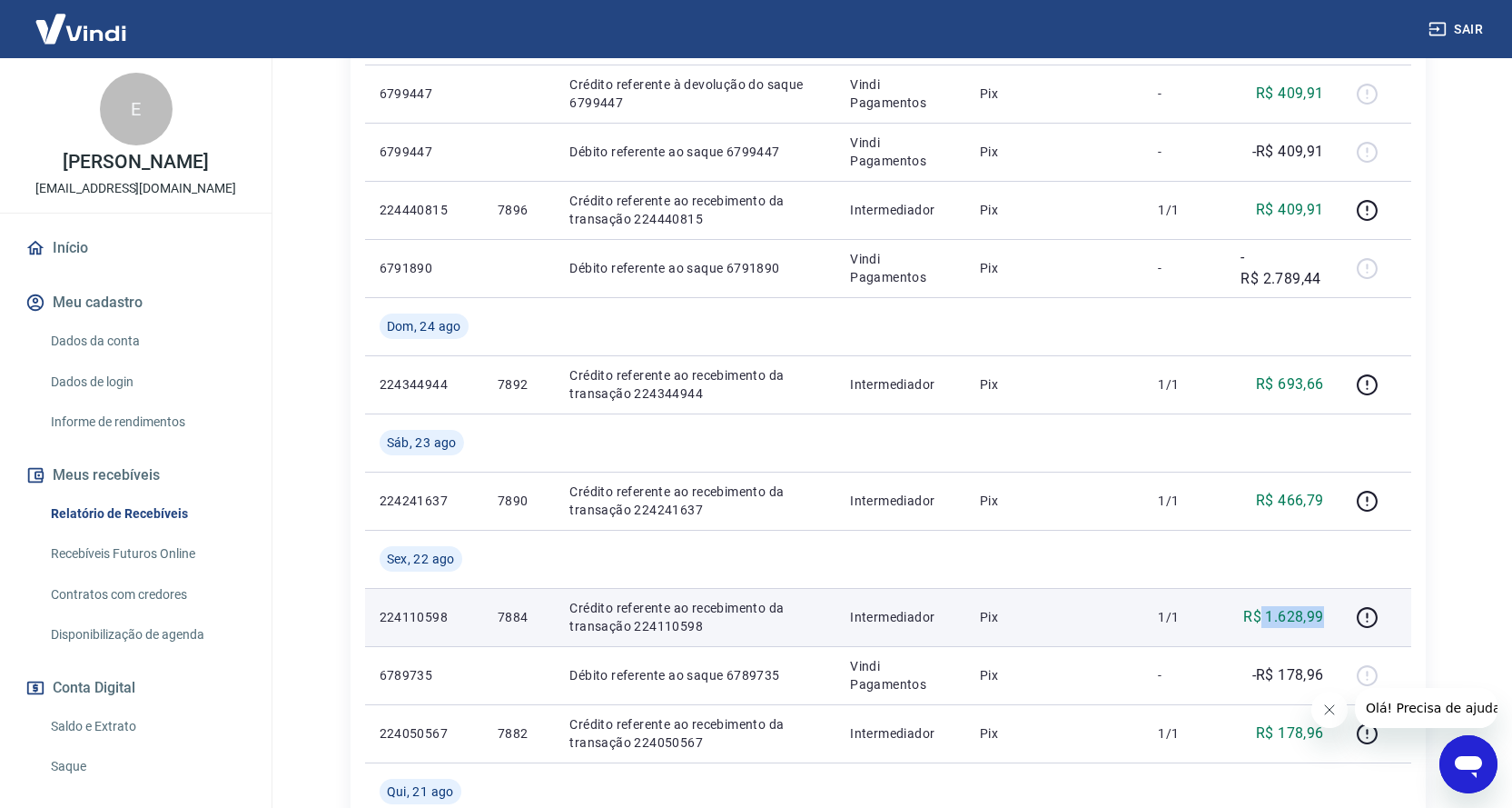  What do you see at coordinates (695, 93) in the screenshot?
I see `p: Crédito referente à devolução do saque 6799447` at bounding box center [695, 93].